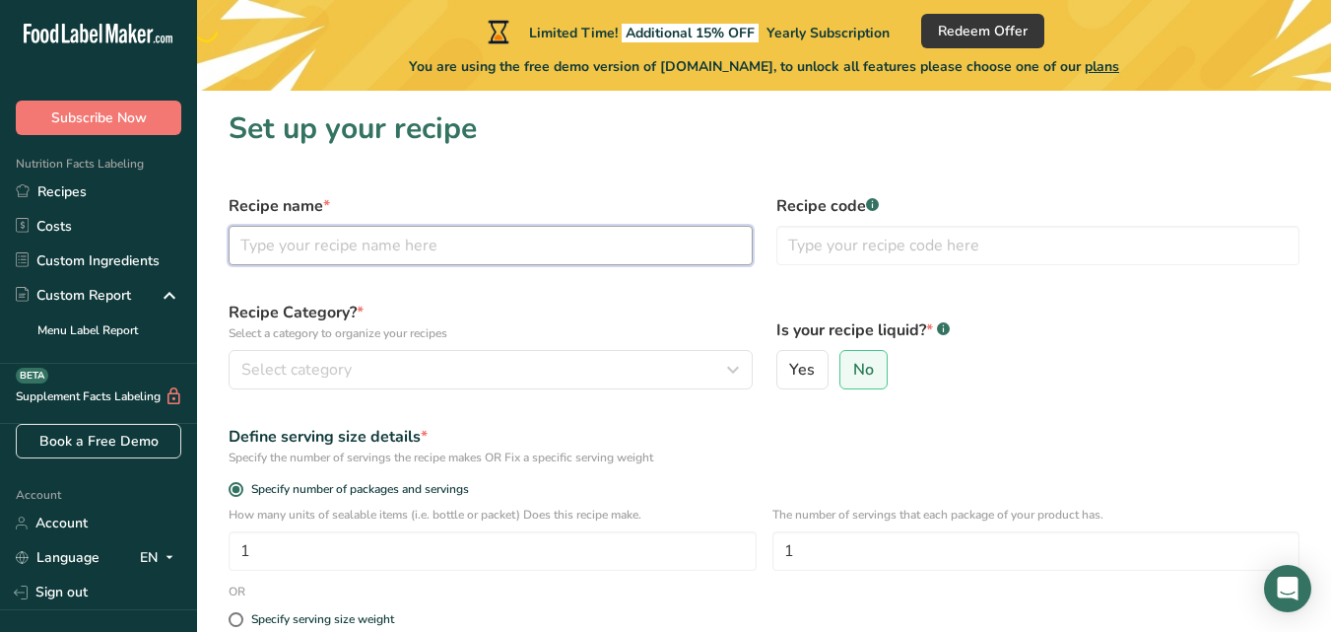  What do you see at coordinates (237, 591) in the screenshot?
I see `div: OR` at bounding box center [237, 591].